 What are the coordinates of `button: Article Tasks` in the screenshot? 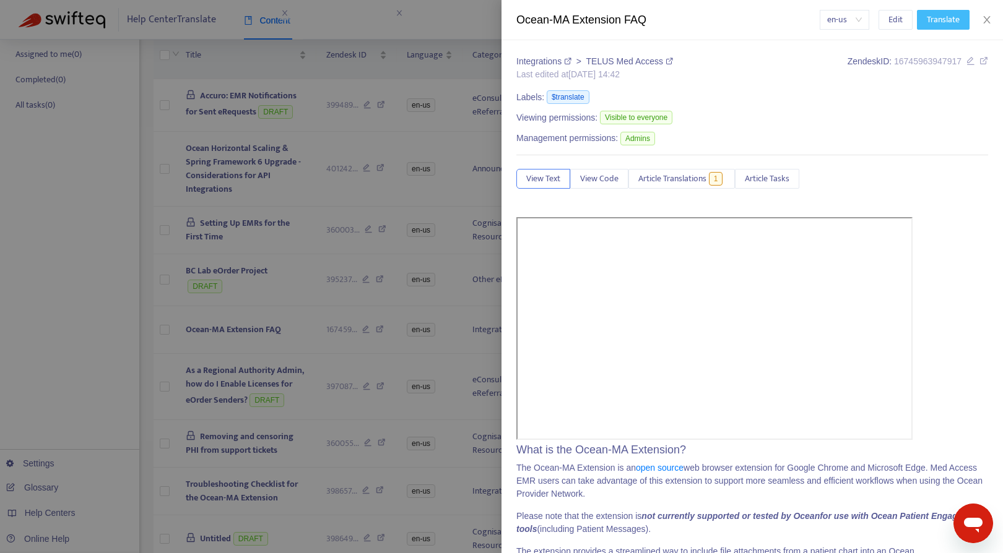 It's located at (767, 179).